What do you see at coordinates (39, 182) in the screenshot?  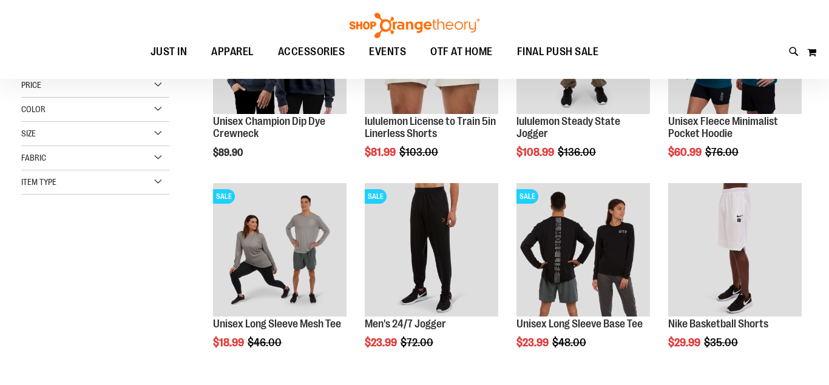 I see `span: Item Type` at bounding box center [39, 182].